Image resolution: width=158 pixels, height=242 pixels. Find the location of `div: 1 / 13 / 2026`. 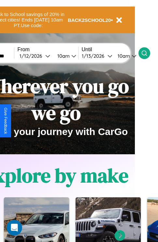

div: 1 / 13 / 2026 is located at coordinates (95, 56).